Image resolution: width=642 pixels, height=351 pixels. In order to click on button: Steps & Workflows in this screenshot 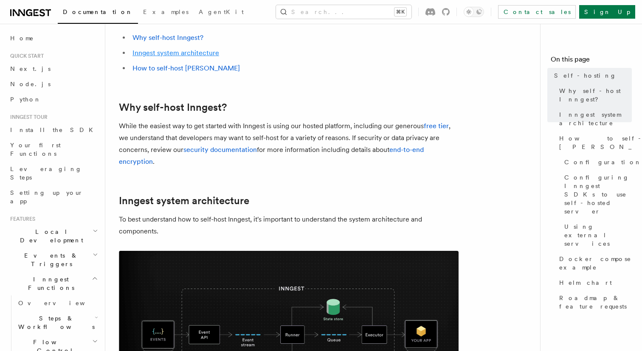, I will do `click(57, 323)`.